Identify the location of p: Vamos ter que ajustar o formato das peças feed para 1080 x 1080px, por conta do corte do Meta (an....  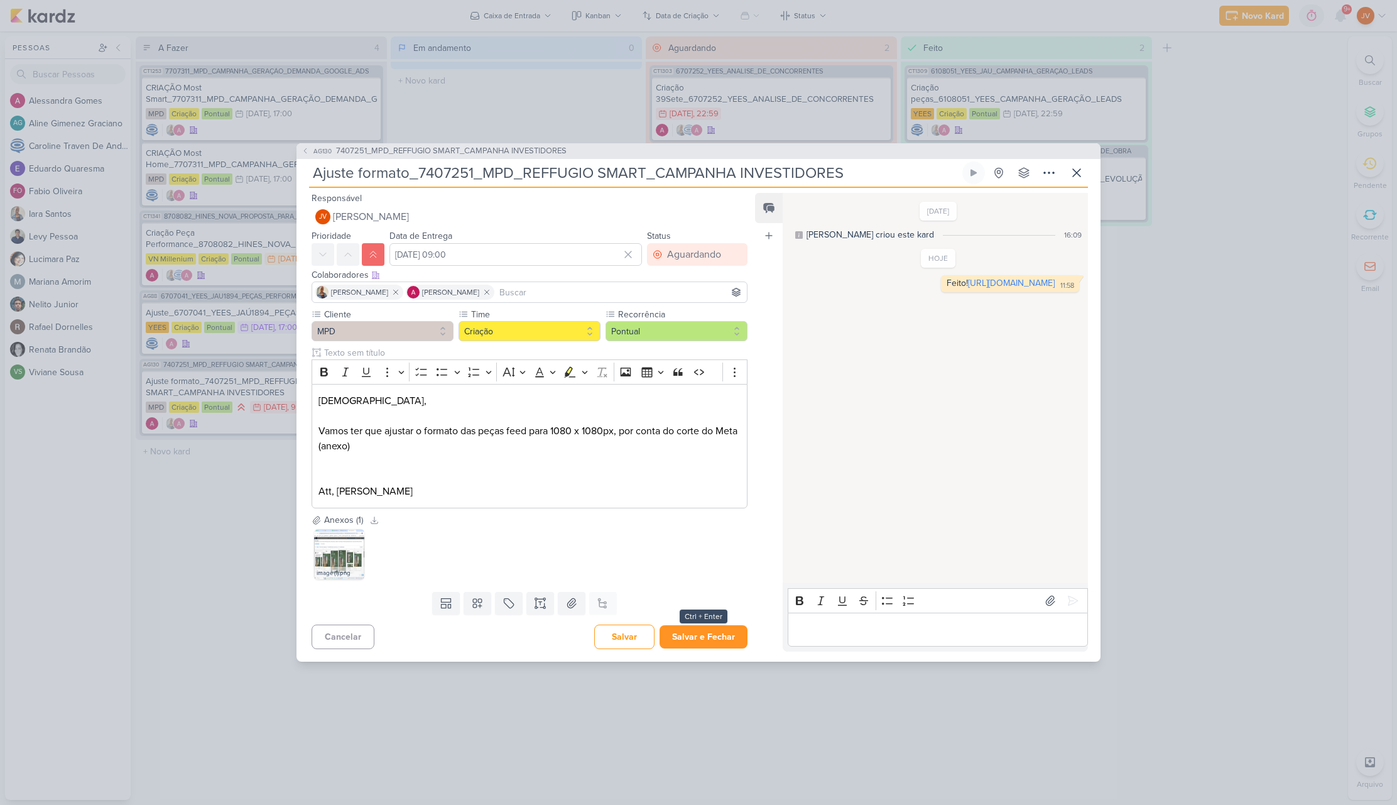
(529, 438).